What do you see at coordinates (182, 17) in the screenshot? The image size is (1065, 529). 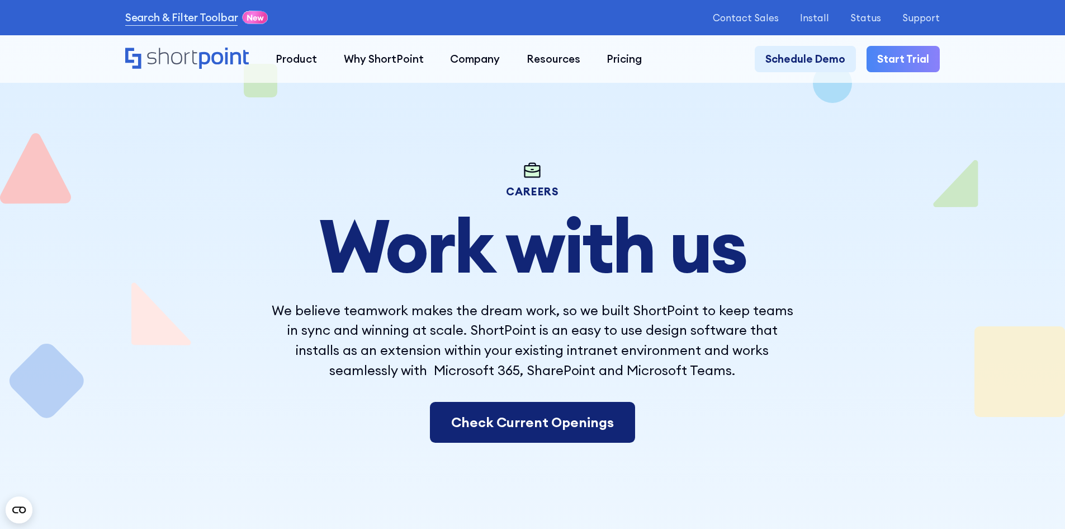 I see `a: Search & Filter Toolbar` at bounding box center [182, 17].